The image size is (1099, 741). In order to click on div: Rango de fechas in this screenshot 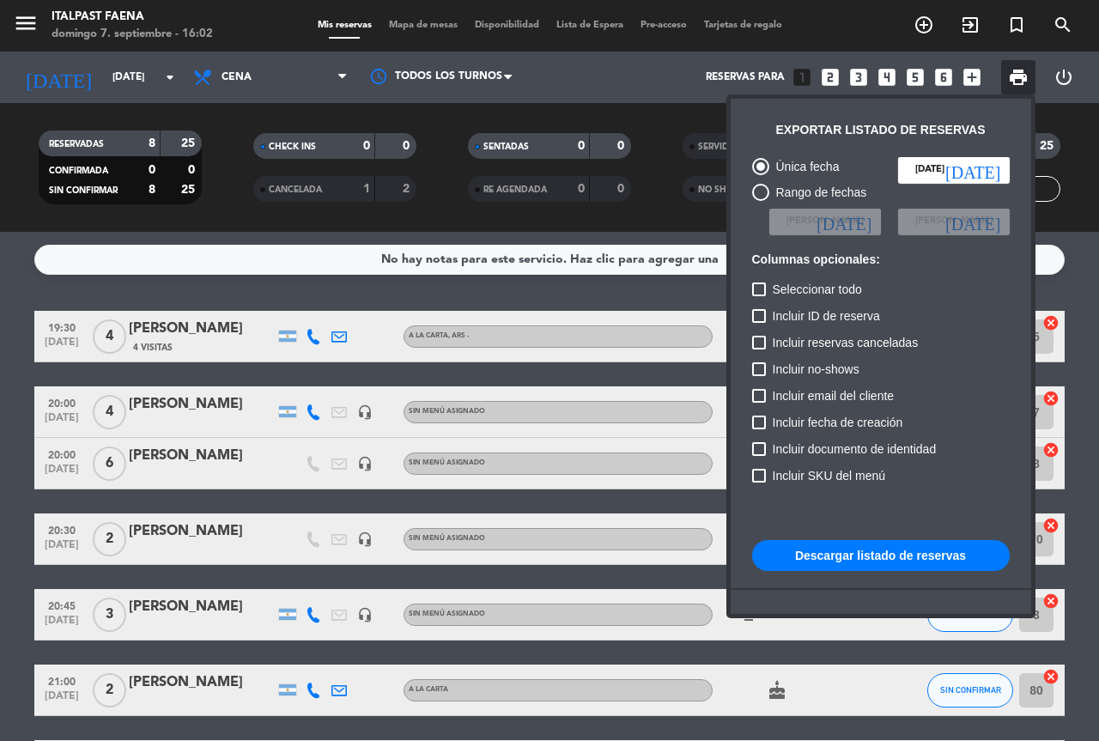, I will do `click(819, 192)`.